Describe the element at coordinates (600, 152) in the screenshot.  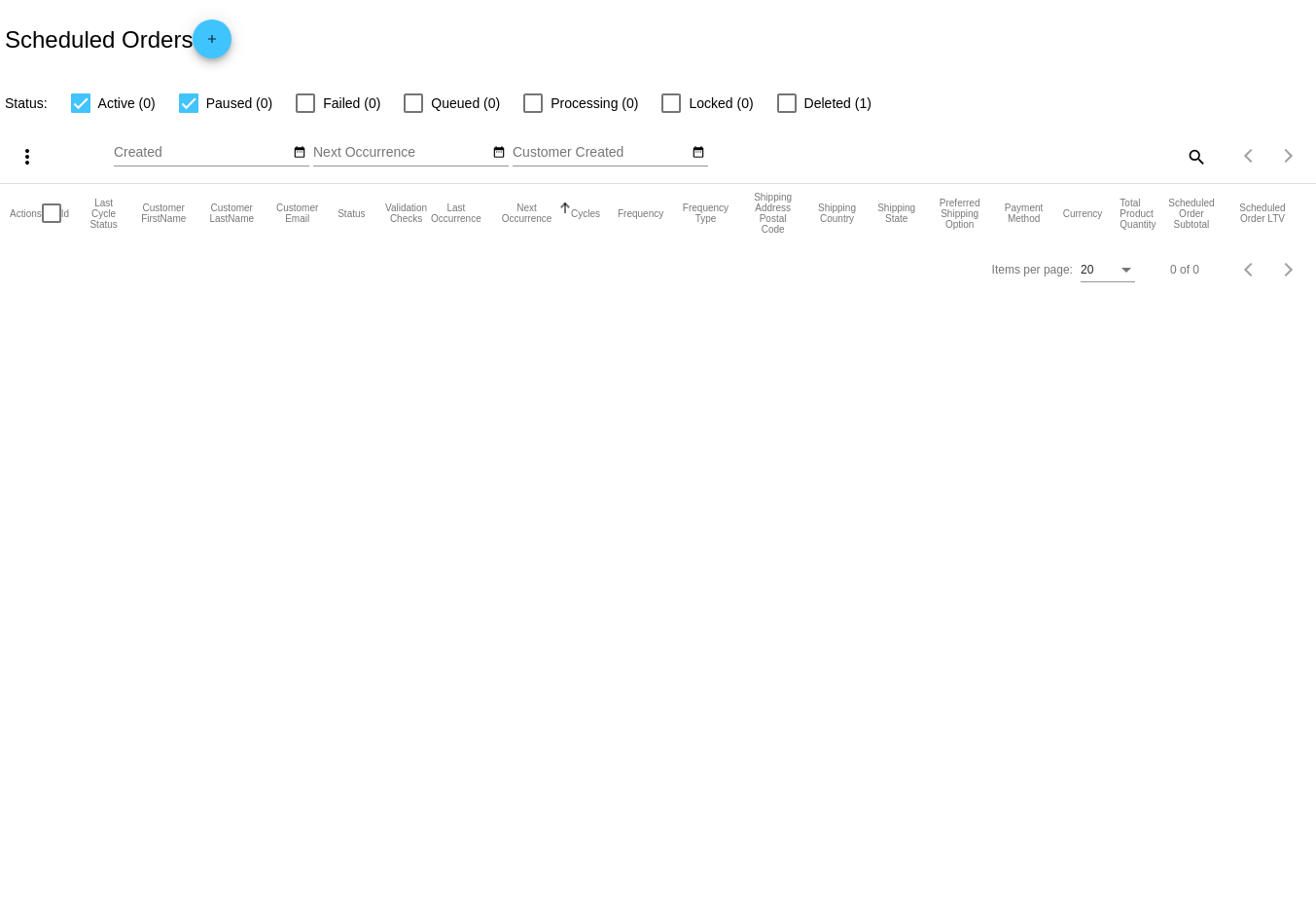
I see `input: Customer Created` at that location.